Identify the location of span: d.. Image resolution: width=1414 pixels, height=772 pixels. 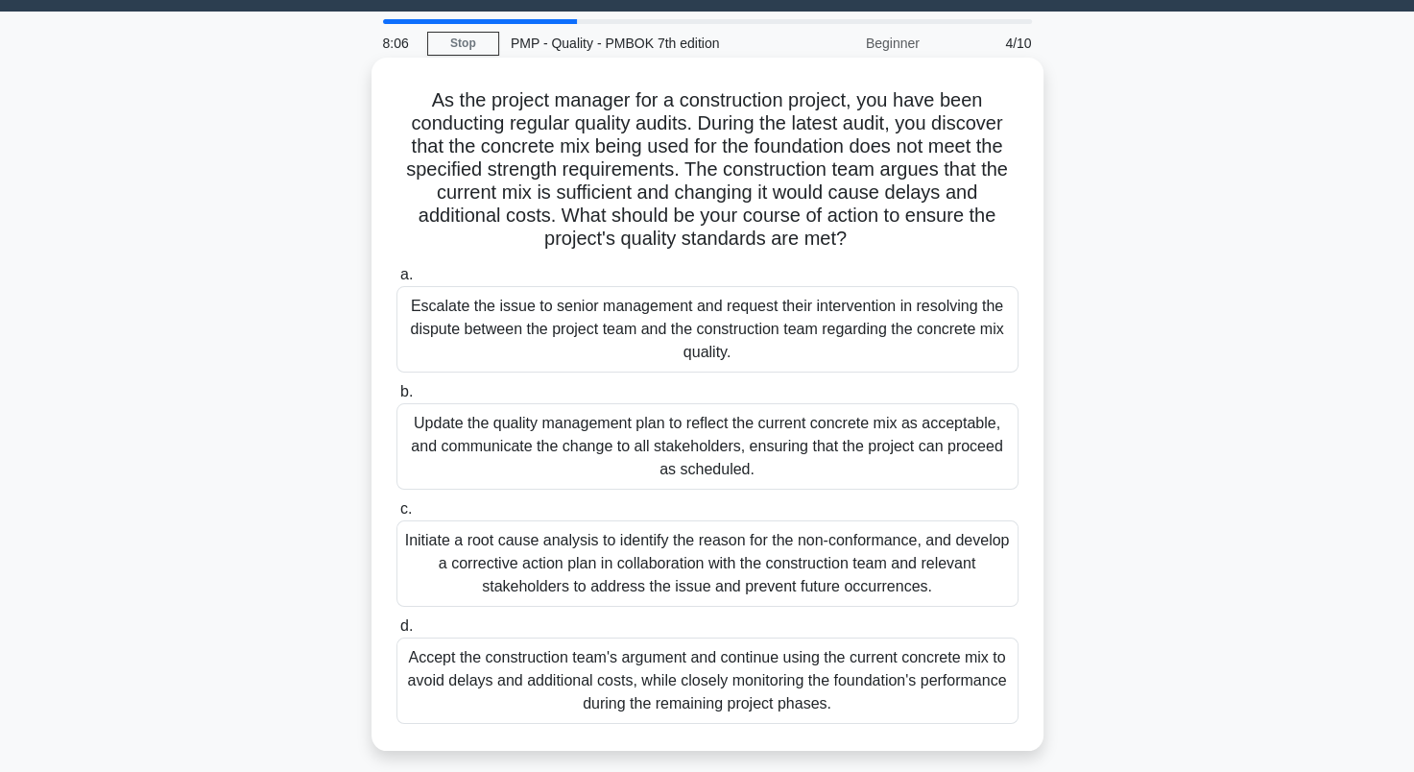
(406, 625).